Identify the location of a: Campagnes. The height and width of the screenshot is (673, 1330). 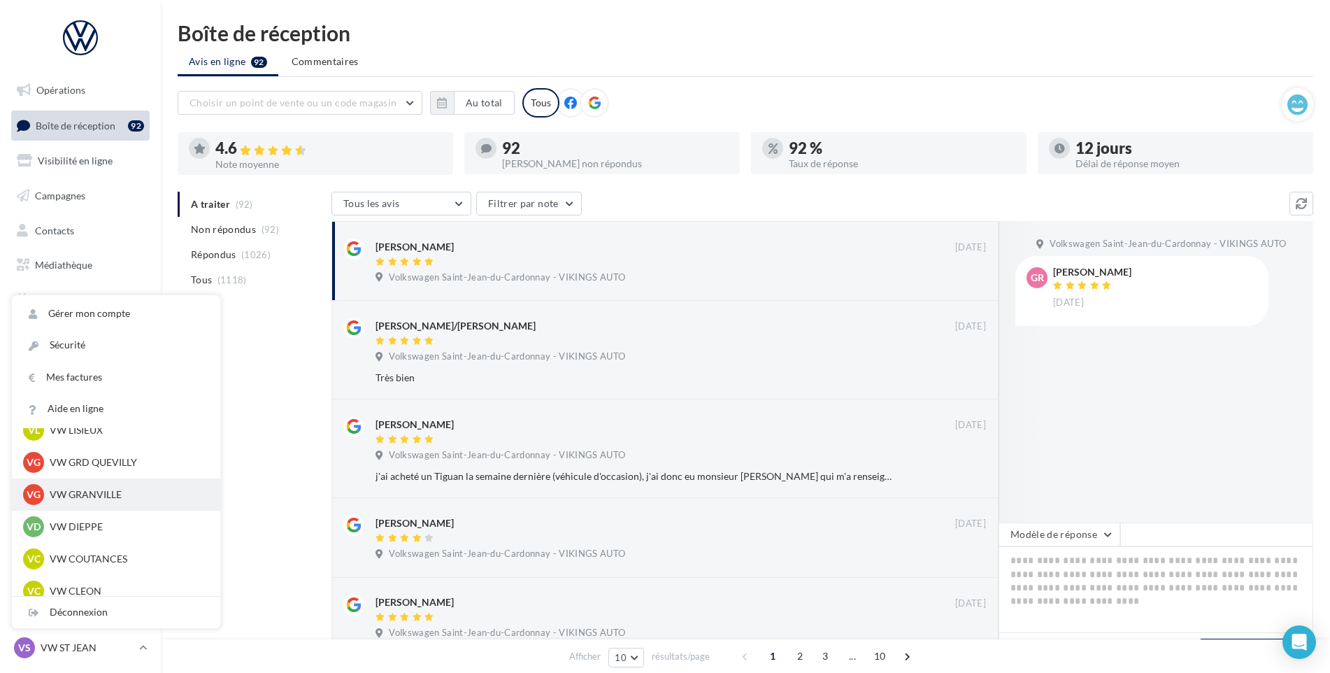
(80, 196).